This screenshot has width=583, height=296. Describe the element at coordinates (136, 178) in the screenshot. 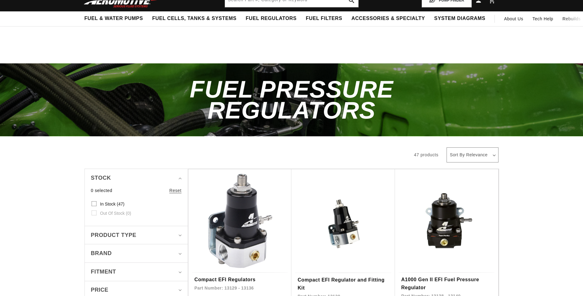

I see `summary: Stock (0 selected)` at that location.